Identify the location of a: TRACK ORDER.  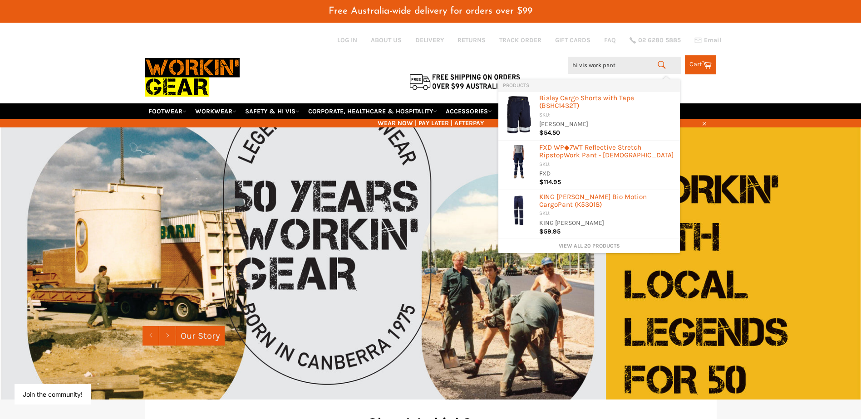
(520, 40).